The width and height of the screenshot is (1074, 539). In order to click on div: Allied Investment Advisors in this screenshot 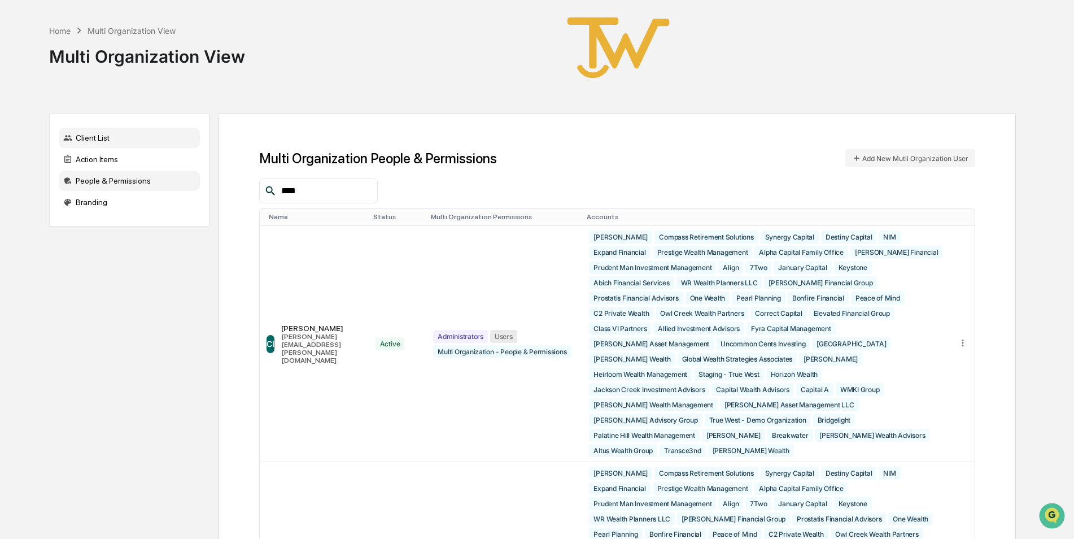, I will do `click(699, 328)`.